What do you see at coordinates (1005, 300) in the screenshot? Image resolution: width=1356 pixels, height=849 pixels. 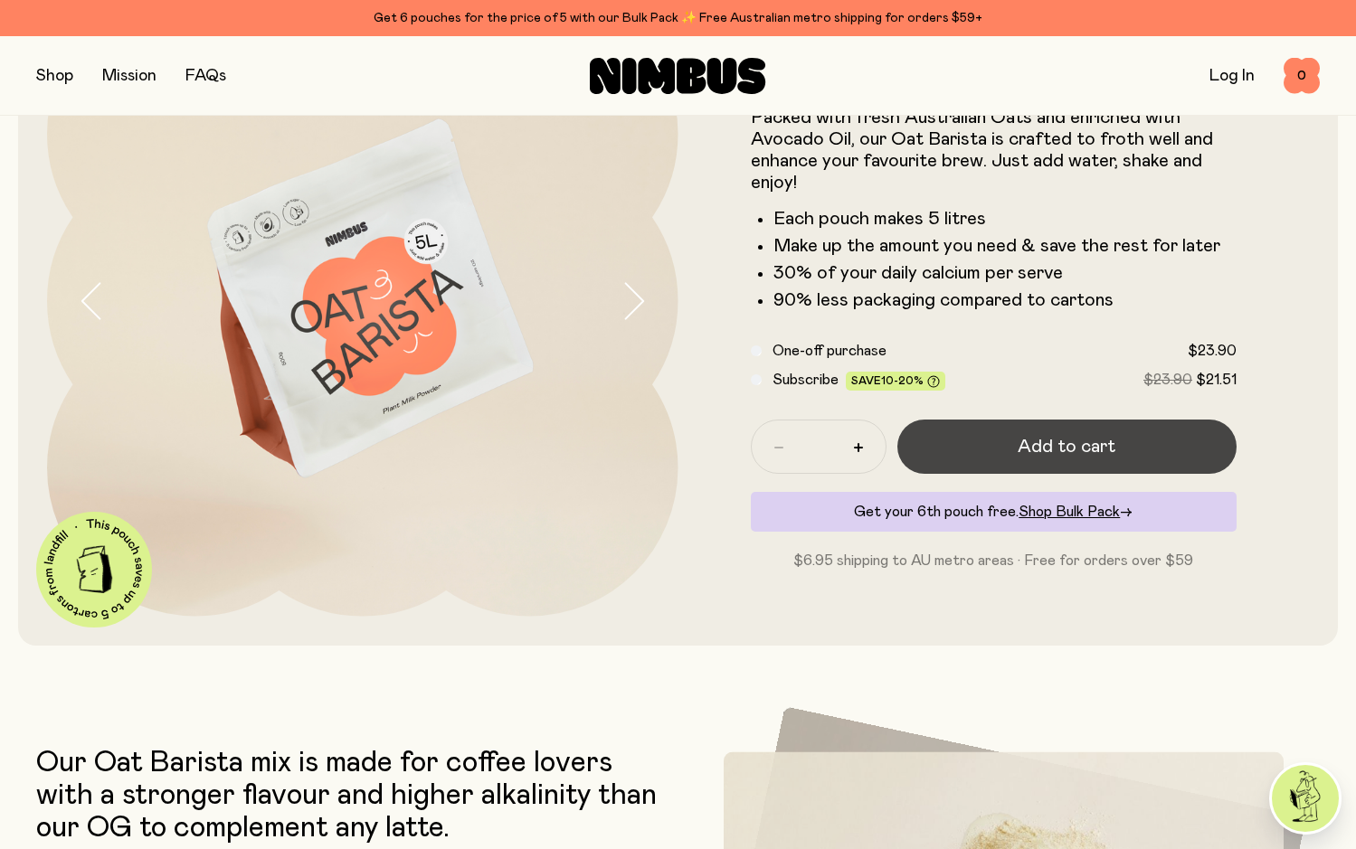 I see `li: 90% less packaging compared to cartons` at bounding box center [1005, 300].